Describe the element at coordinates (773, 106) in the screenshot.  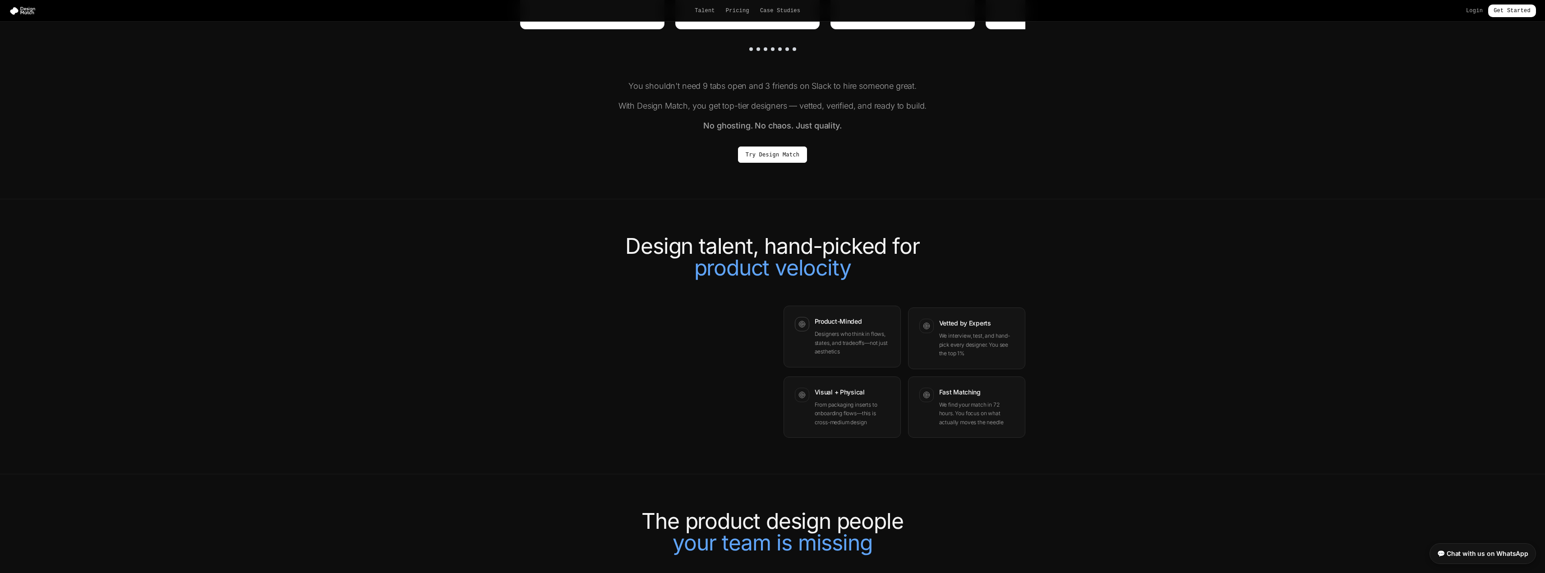
I see `p: With Design Match, you get top-tier designers — vetted, verified, and ready to build.` at that location.